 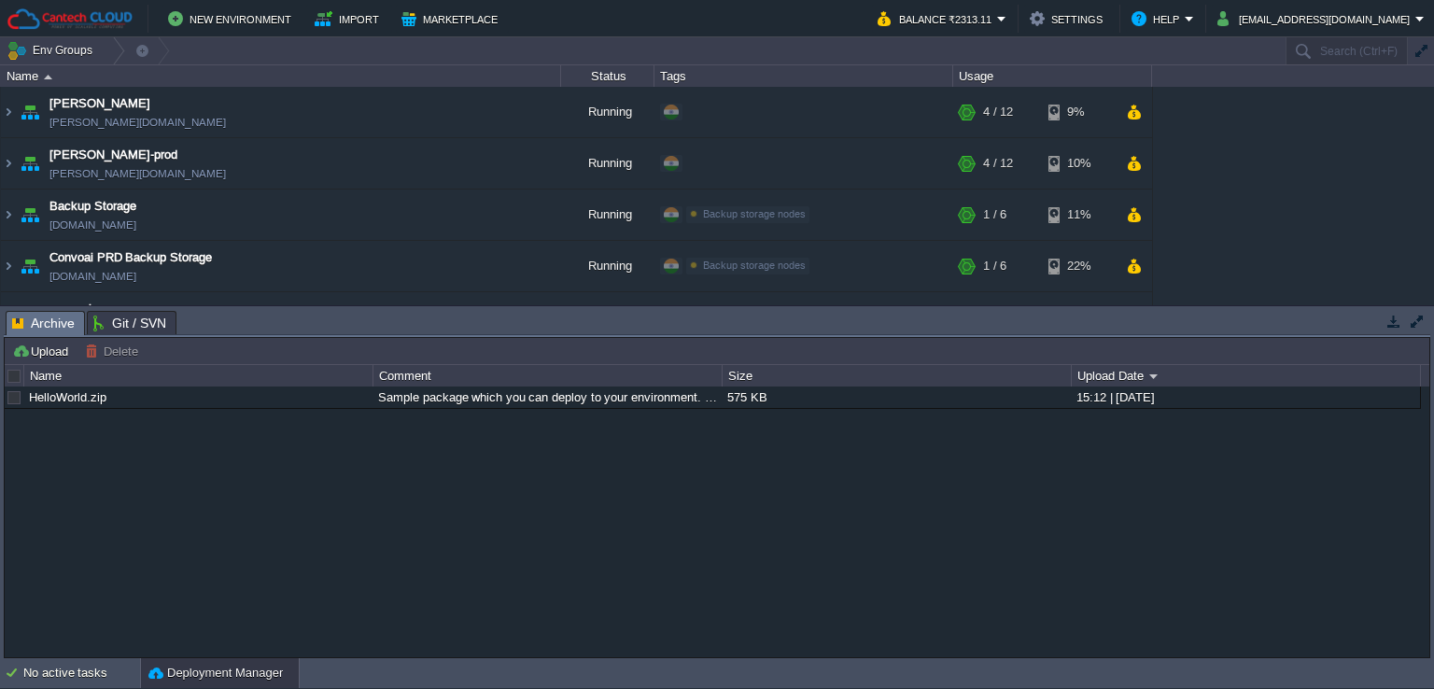 What do you see at coordinates (1157, 19) in the screenshot?
I see `button: Help` at bounding box center [1157, 19].